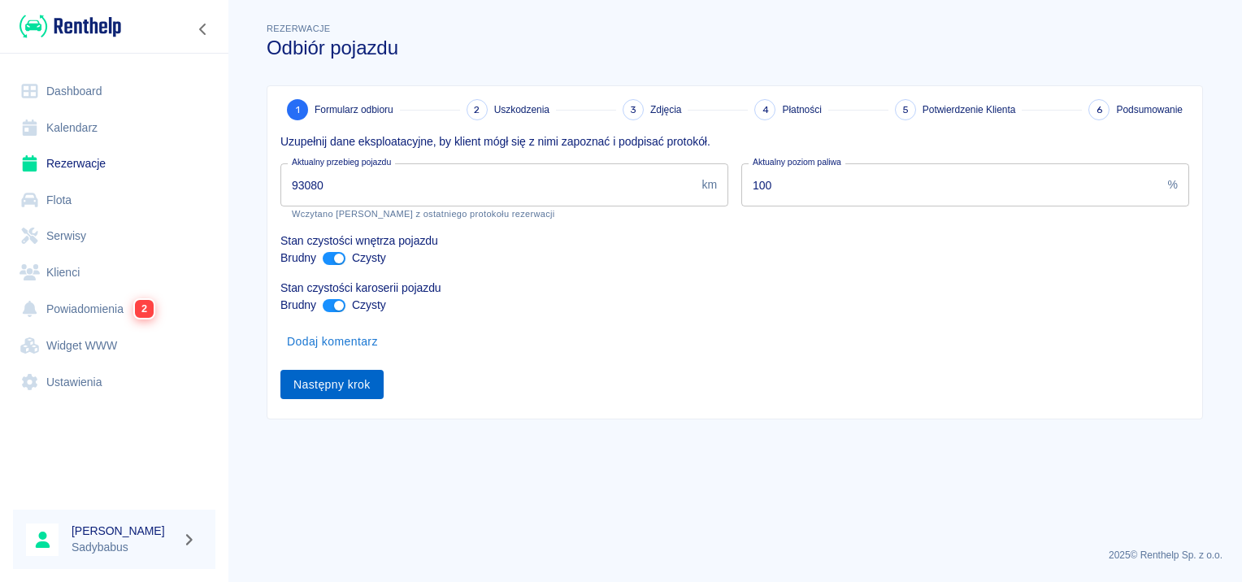 This screenshot has height=582, width=1242. I want to click on p: Sadybabus, so click(124, 547).